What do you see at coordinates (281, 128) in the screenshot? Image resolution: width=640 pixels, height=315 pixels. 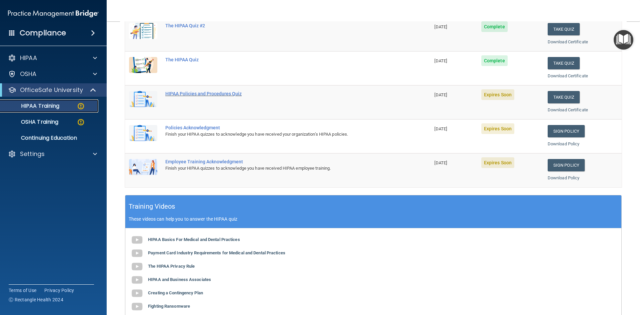 I see `div: Policies Acknowledgment` at bounding box center [281, 128].